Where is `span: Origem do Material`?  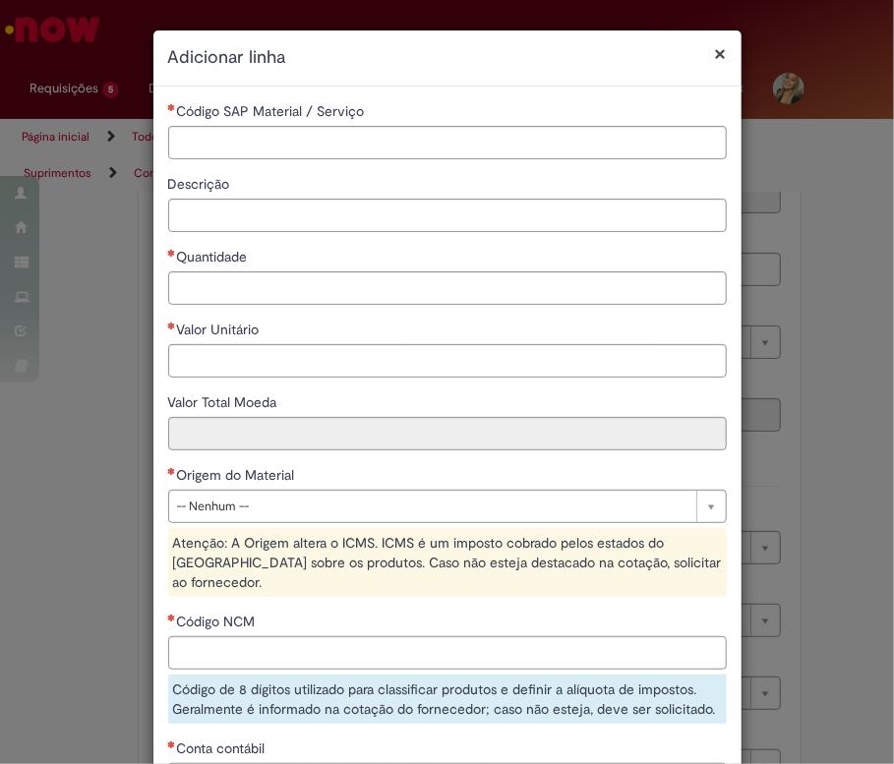
span: Origem do Material is located at coordinates (238, 475).